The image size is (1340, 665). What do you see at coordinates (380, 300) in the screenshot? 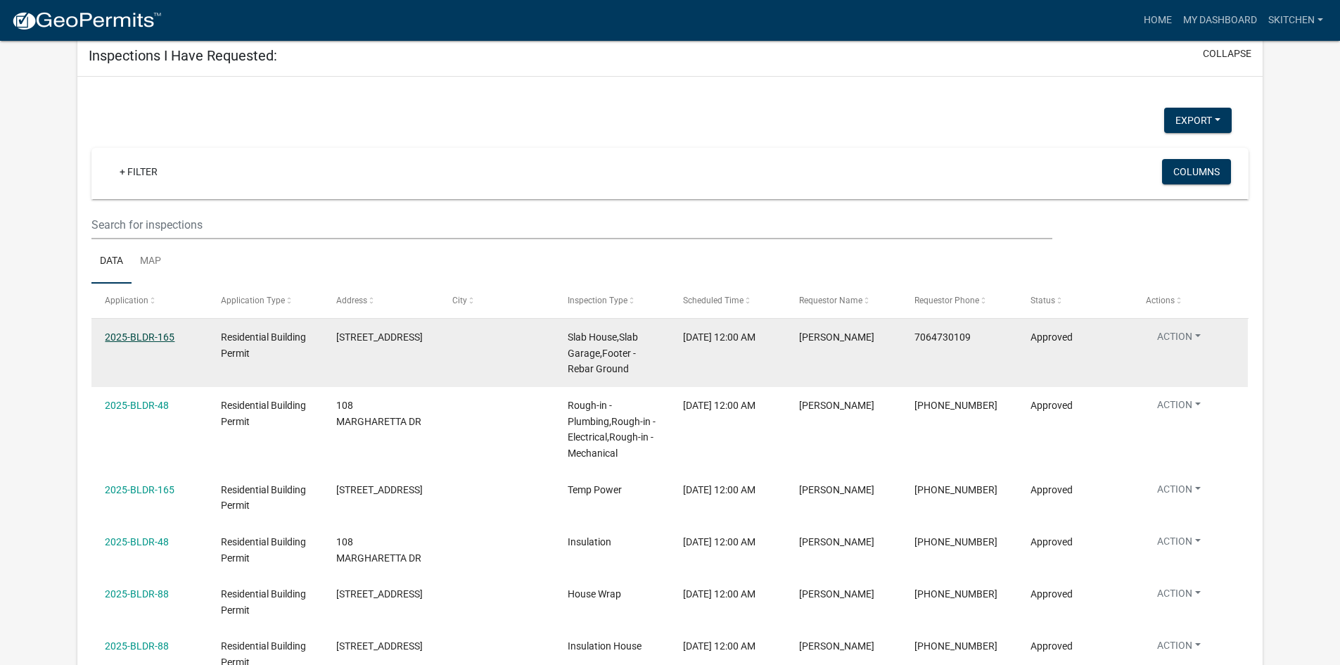
I see `datatable-header-cell: Address` at bounding box center [380, 300].